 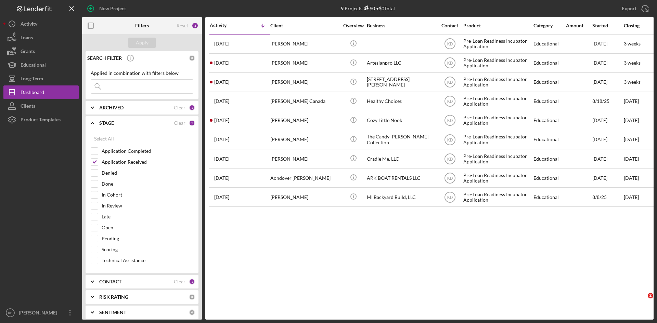 I want to click on a: Dashboard, so click(x=41, y=92).